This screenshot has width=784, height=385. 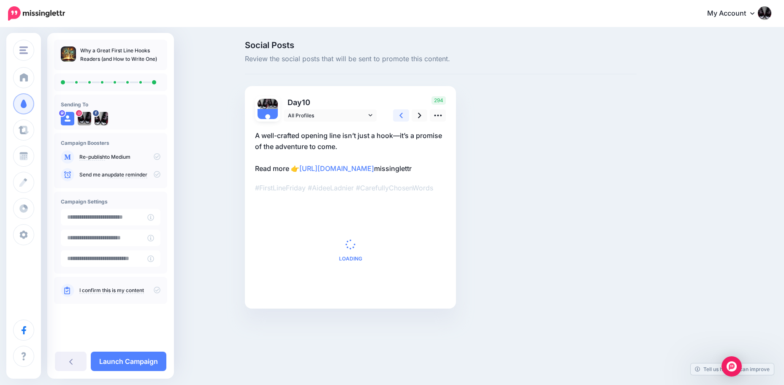 I want to click on img: menu.png, so click(x=24, y=50).